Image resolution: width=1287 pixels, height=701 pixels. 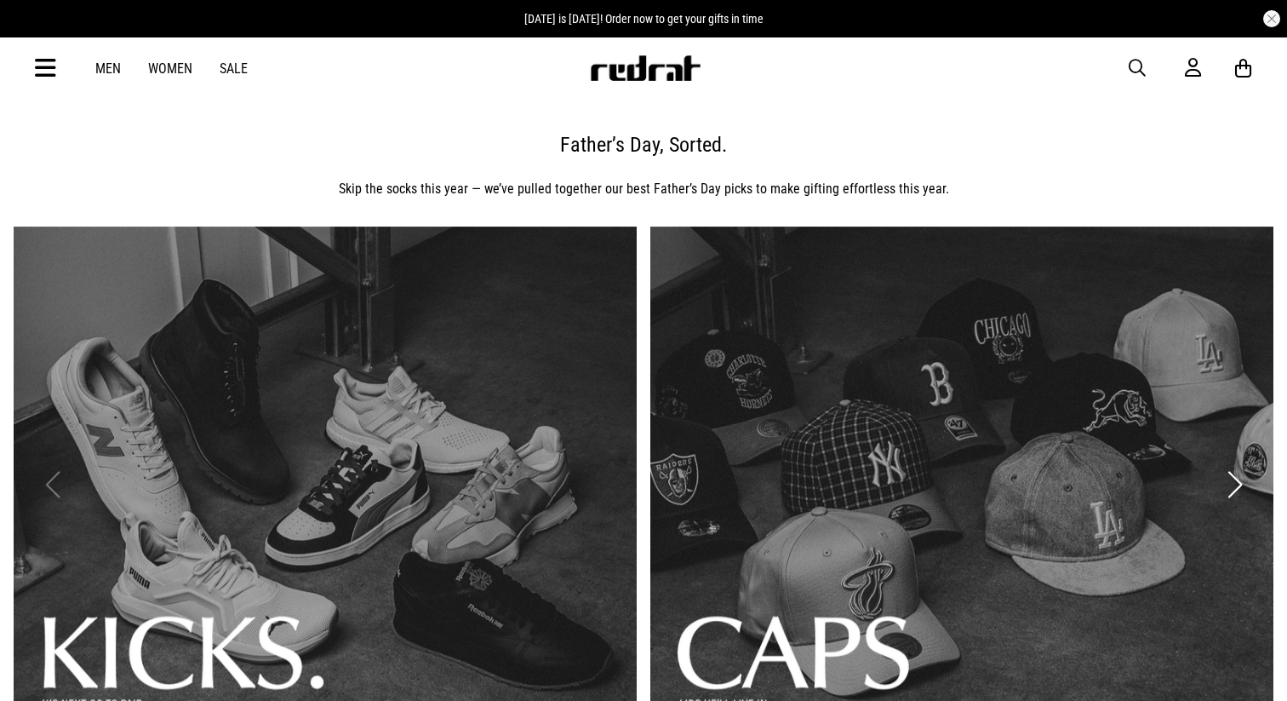 What do you see at coordinates (644, 145) in the screenshot?
I see `h2: Father’s Day, Sorted.` at bounding box center [644, 145].